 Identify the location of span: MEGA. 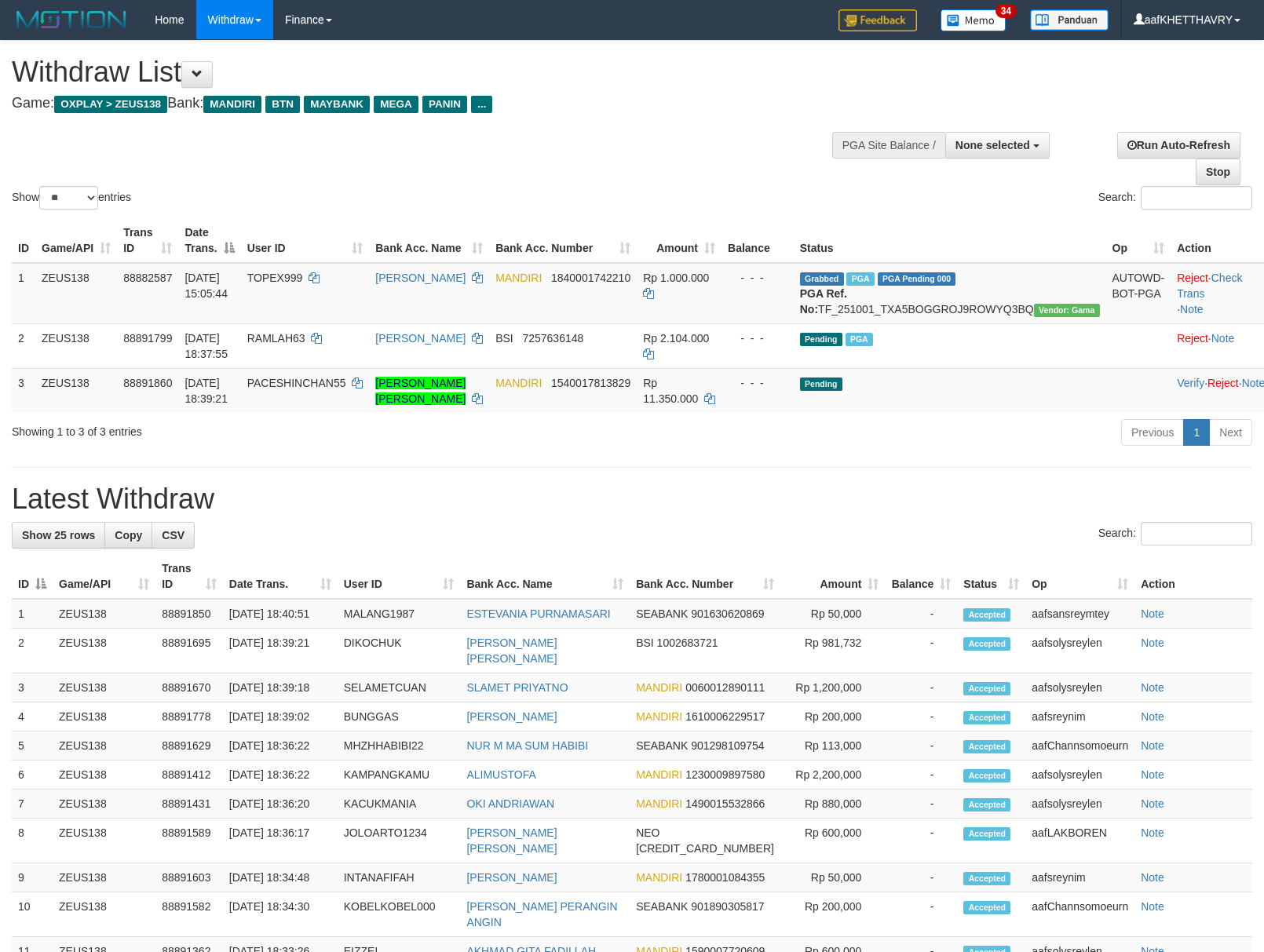
(396, 104).